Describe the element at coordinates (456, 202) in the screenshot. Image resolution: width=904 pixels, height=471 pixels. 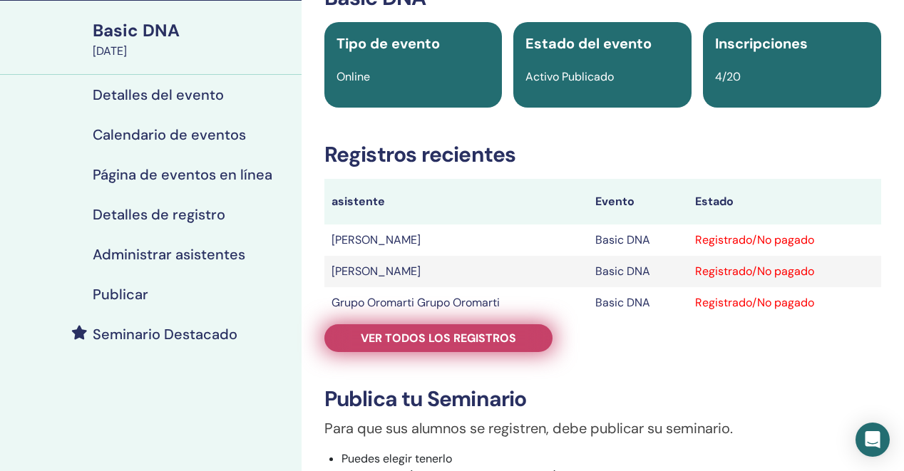
I see `th: asistente` at that location.